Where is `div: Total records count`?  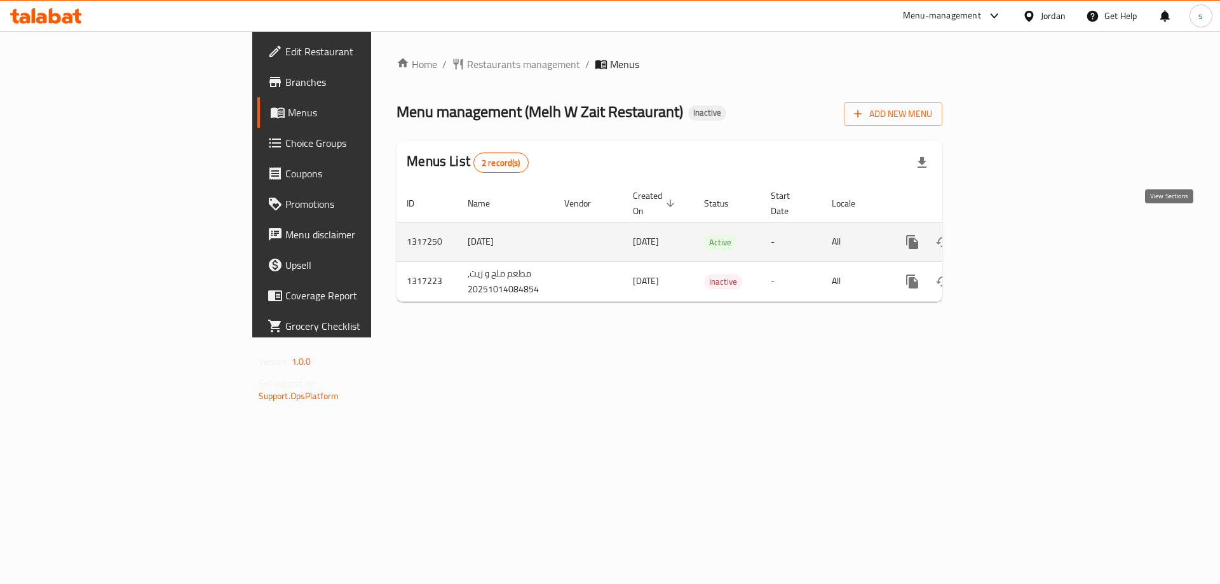
div: Total records count is located at coordinates (501, 163).